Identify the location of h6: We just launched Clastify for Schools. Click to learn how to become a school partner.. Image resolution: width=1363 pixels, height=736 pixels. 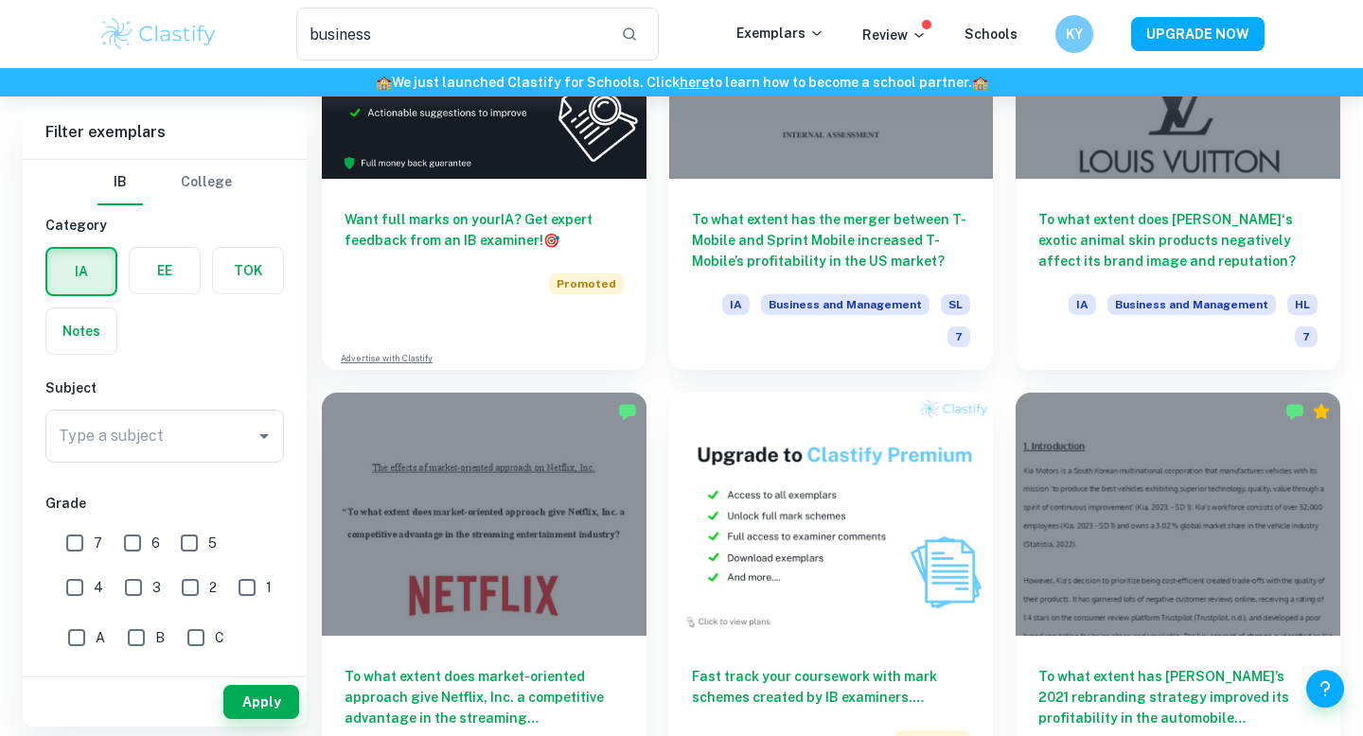
(681, 82).